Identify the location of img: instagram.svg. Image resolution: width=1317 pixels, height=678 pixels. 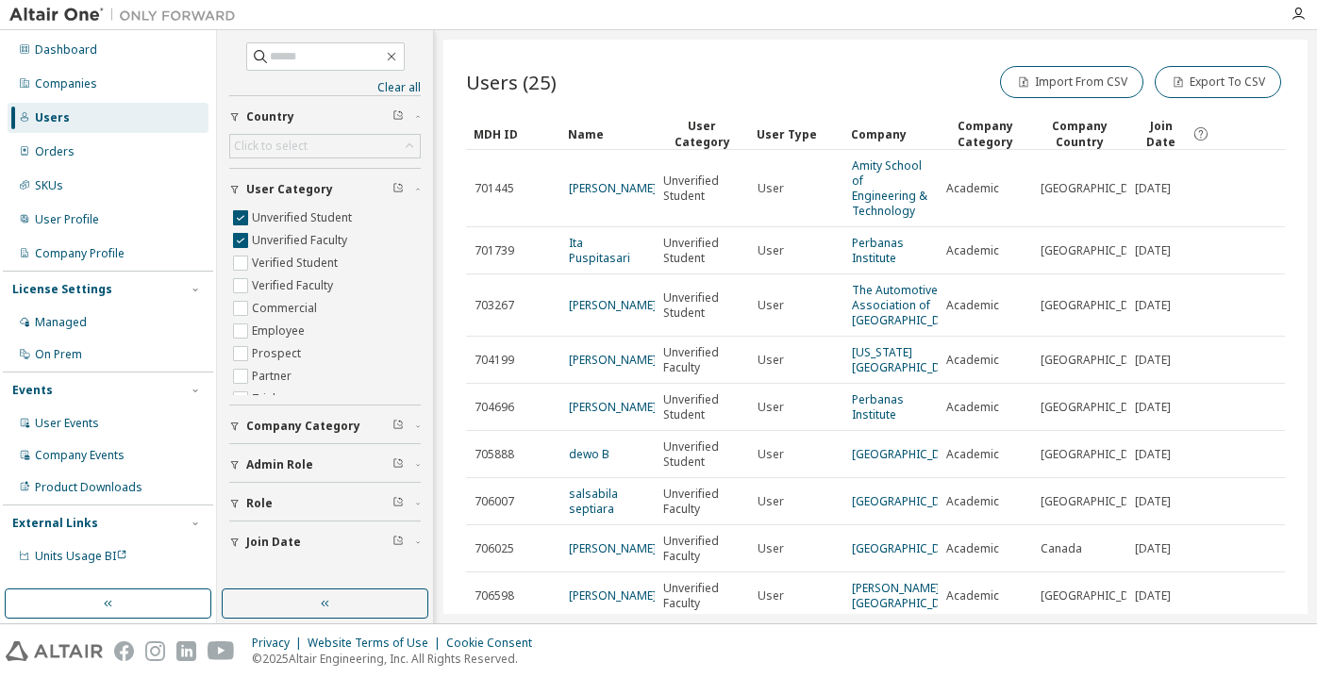
(155, 651).